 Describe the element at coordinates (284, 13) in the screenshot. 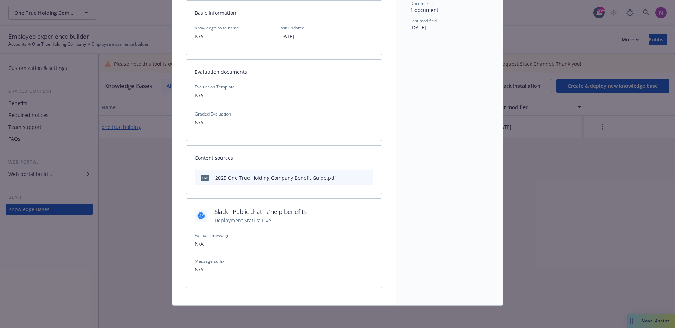

I see `div: Basic Information` at that location.